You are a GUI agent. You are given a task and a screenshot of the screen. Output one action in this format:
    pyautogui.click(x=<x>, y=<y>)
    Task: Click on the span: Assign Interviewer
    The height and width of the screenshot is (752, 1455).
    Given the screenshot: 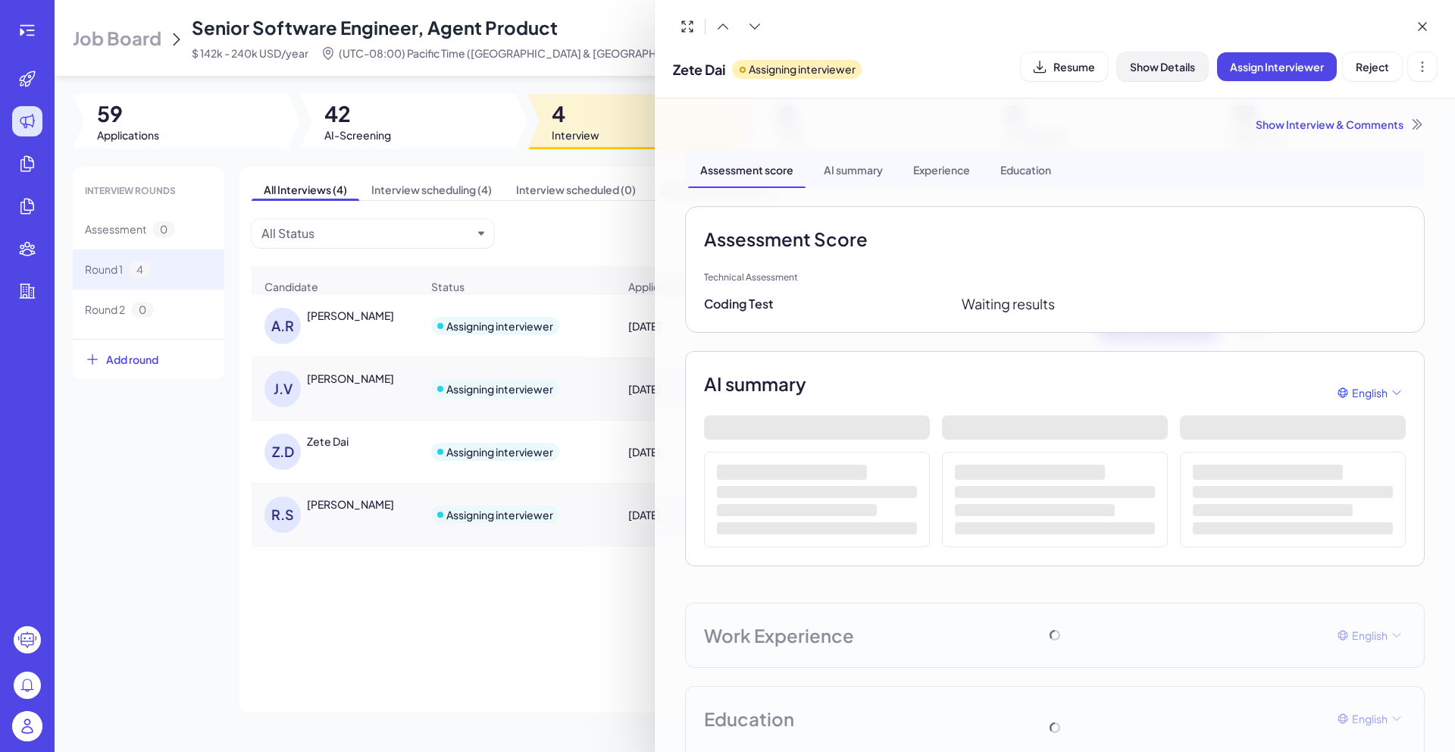 What is the action you would take?
    pyautogui.click(x=1277, y=67)
    